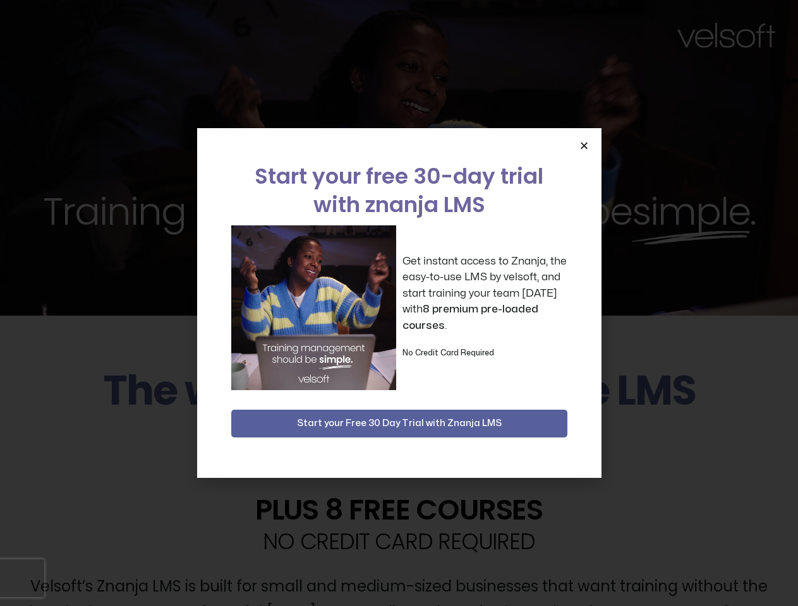 Image resolution: width=798 pixels, height=606 pixels. Describe the element at coordinates (399, 424) in the screenshot. I see `button: Start your Free 30 Day Trial with Znanja LMS` at that location.